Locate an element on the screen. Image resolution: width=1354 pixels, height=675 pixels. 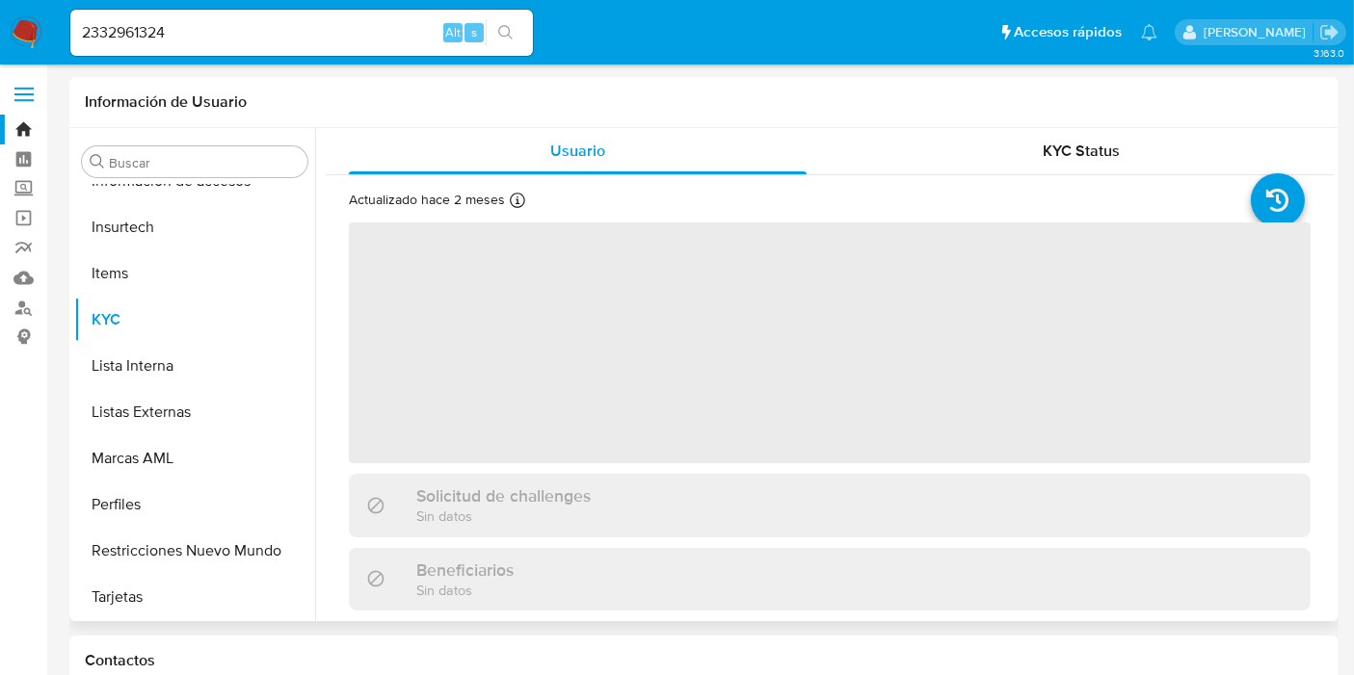
button: Tarjetas is located at coordinates (195, 597).